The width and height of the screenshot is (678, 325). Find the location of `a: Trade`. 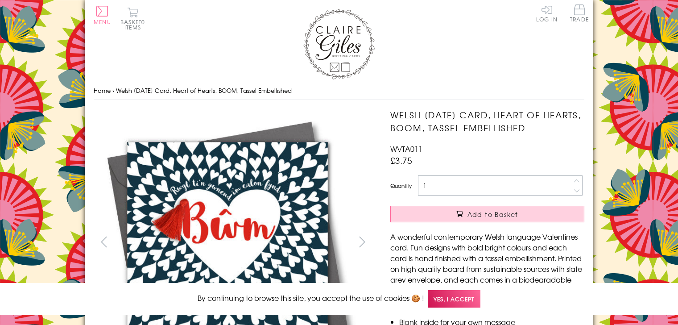

a: Trade is located at coordinates (580, 14).